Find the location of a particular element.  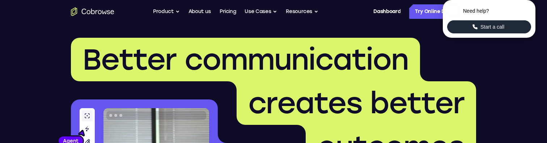

span: creates better is located at coordinates (357, 103).